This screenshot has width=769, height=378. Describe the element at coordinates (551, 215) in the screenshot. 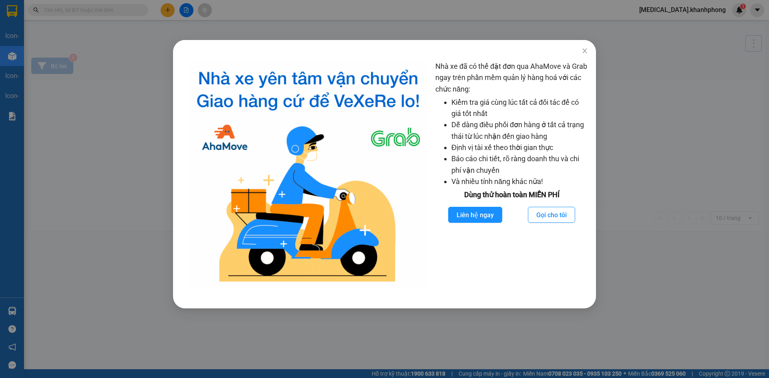

I see `button: Gọi cho tôi` at that location.